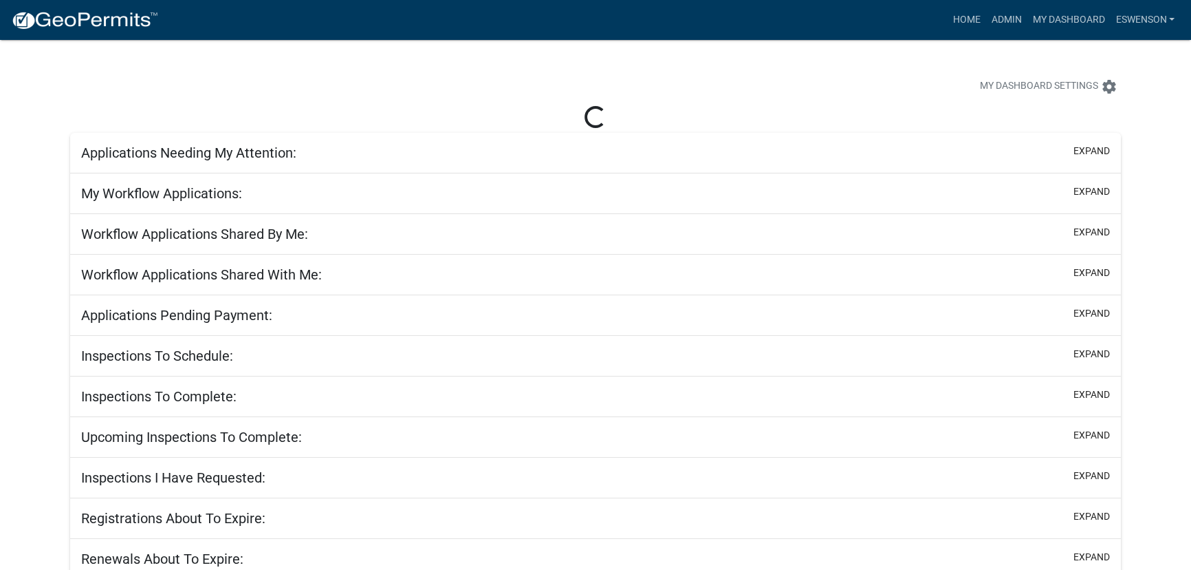 The width and height of the screenshot is (1191, 570). I want to click on a: Admin, so click(1006, 20).